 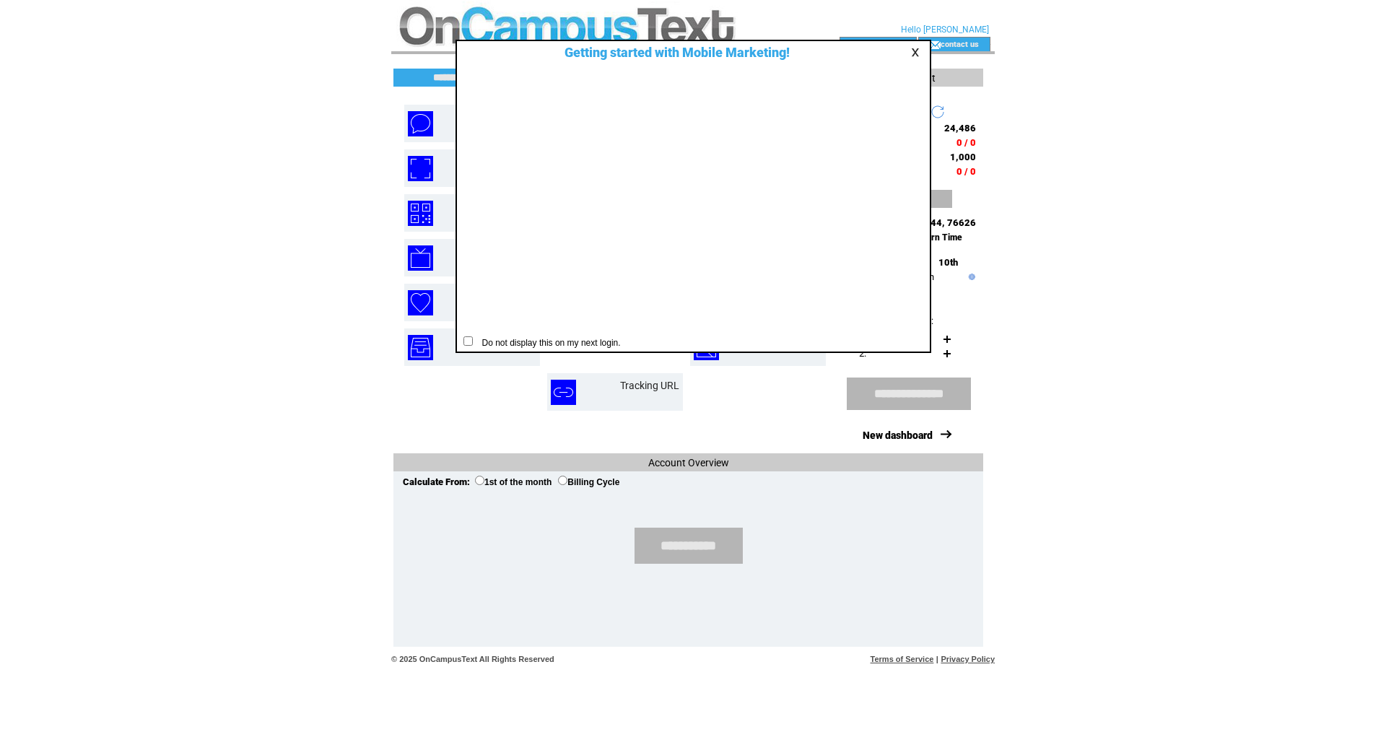 What do you see at coordinates (548, 343) in the screenshot?
I see `span: Do not display this on my next login.` at bounding box center [548, 343].